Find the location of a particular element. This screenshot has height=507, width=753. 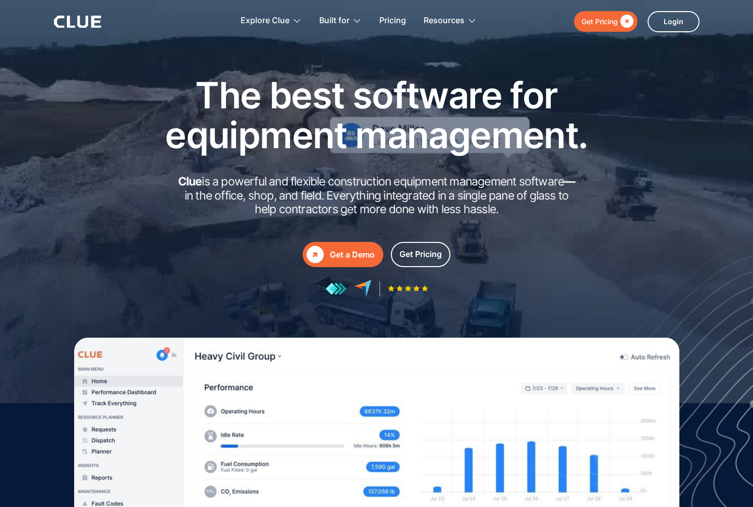

a: Pricing is located at coordinates (392, 21).